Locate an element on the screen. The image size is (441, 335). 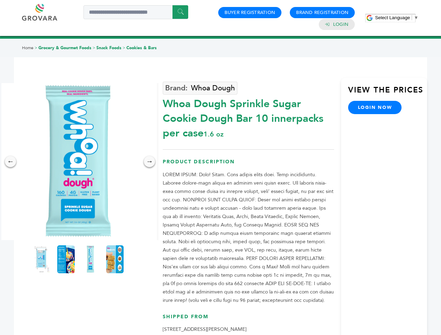
h3: View the Prices is located at coordinates (388, 93).